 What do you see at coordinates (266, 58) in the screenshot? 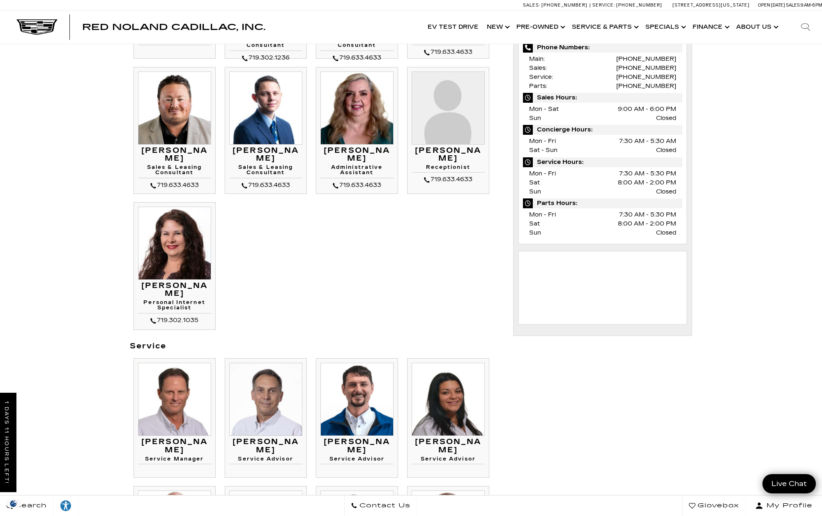
I see `div: 719.302.1236` at bounding box center [266, 58].